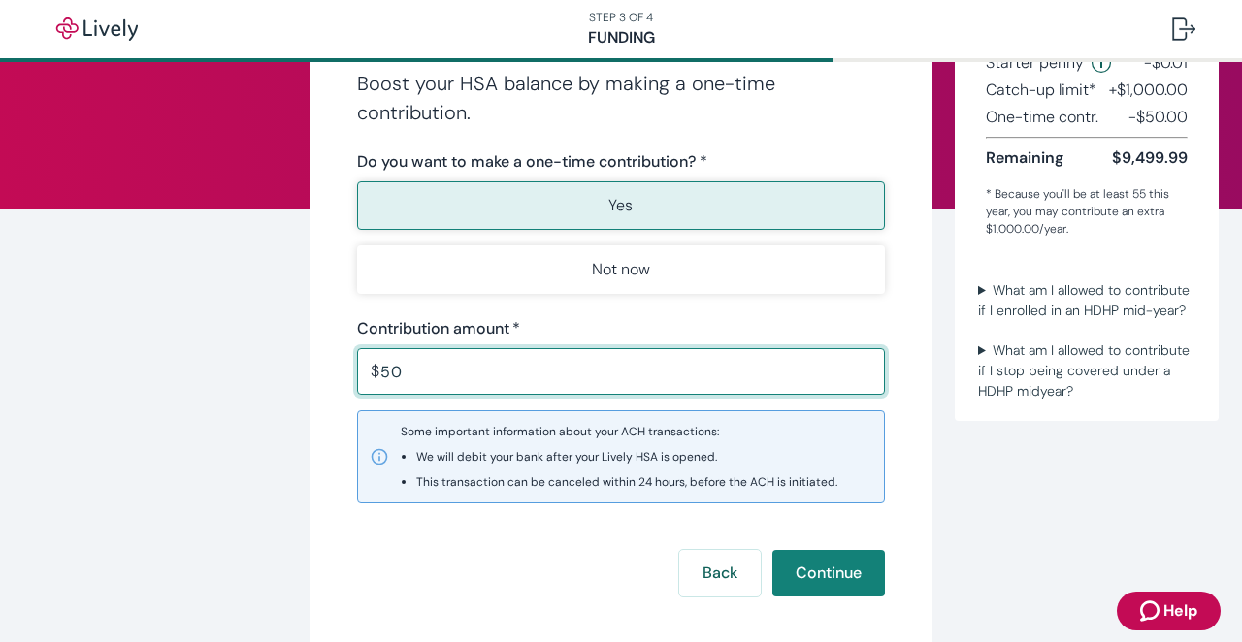  I want to click on button: Yes, so click(621, 206).